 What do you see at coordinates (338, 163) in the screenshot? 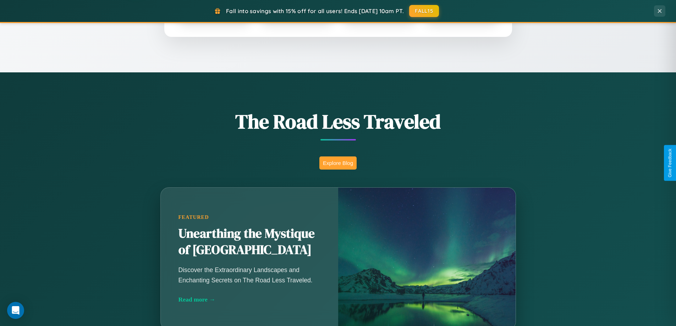
I see `button: Explore Blog` at bounding box center [338, 163].